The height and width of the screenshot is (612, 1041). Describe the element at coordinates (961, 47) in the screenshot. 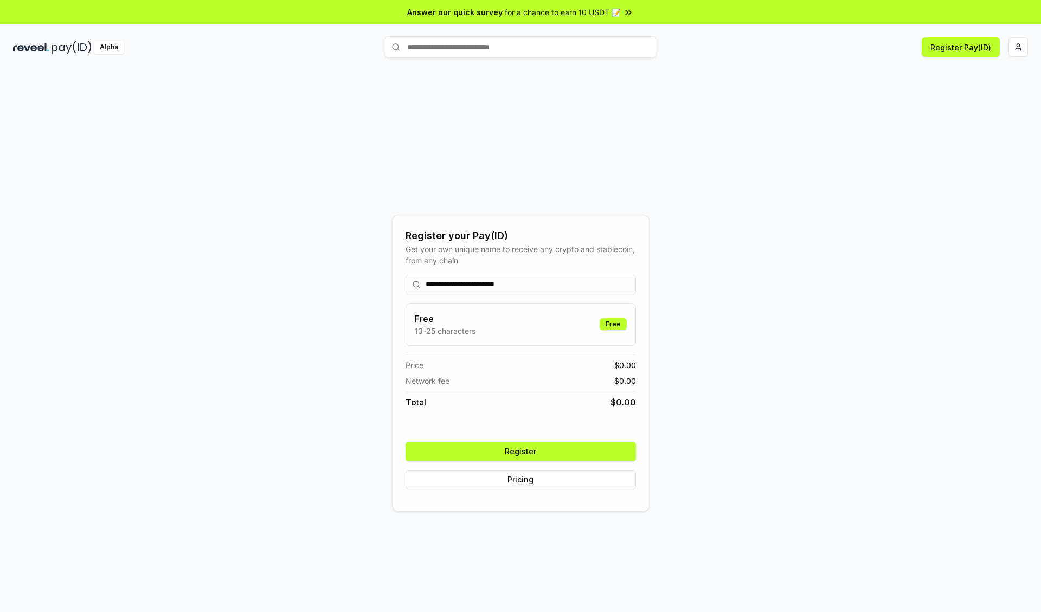

I see `button: Register Pay(ID)` at that location.